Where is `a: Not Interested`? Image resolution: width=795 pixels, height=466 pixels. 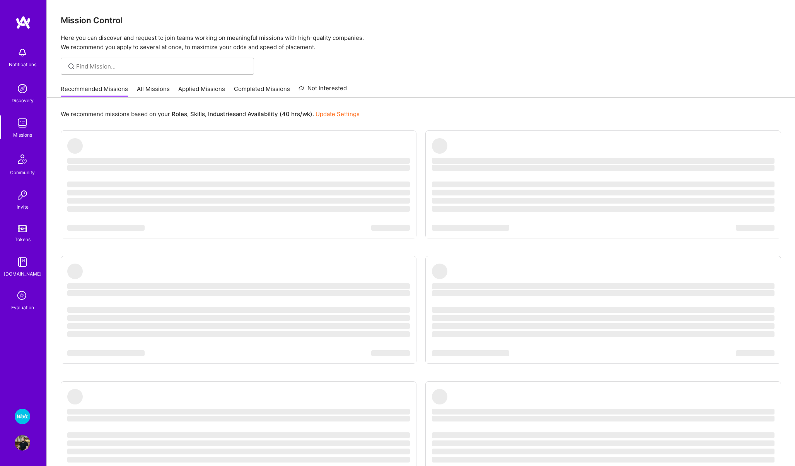
a: Not Interested is located at coordinates (323, 90).